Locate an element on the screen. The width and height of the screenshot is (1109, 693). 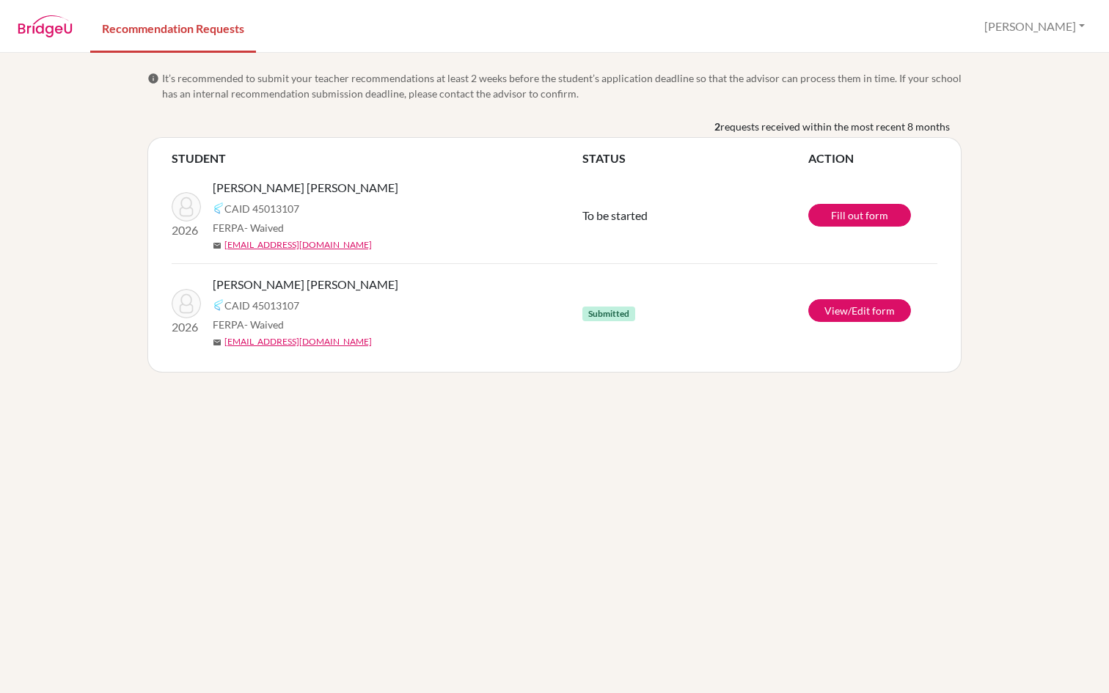
span: To be started is located at coordinates (615, 215).